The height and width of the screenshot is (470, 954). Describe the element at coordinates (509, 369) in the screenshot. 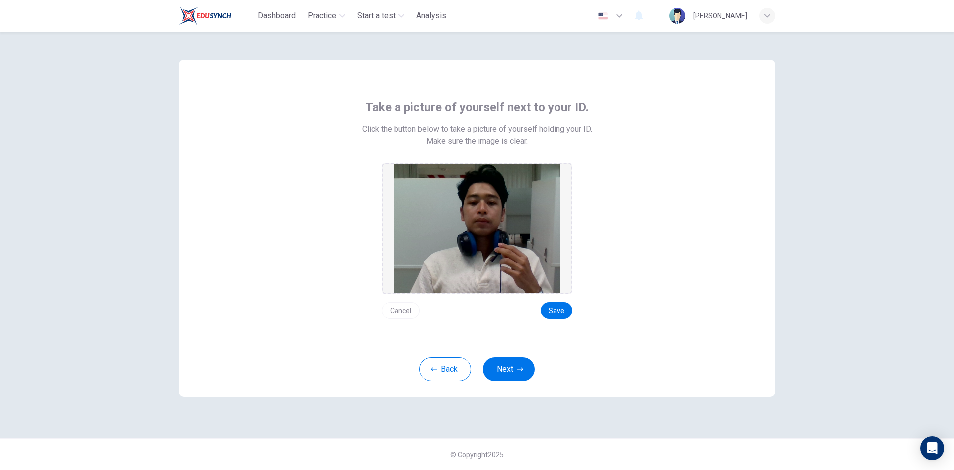

I see `button: Next` at that location.